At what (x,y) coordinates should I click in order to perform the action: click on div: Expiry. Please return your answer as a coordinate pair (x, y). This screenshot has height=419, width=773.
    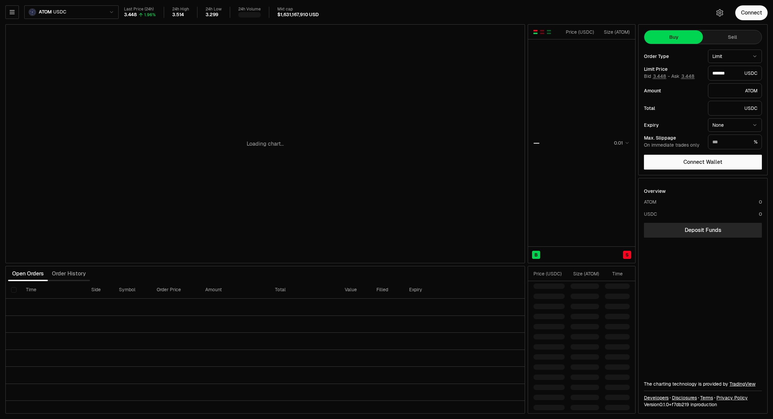
    Looking at the image, I should click on (673, 125).